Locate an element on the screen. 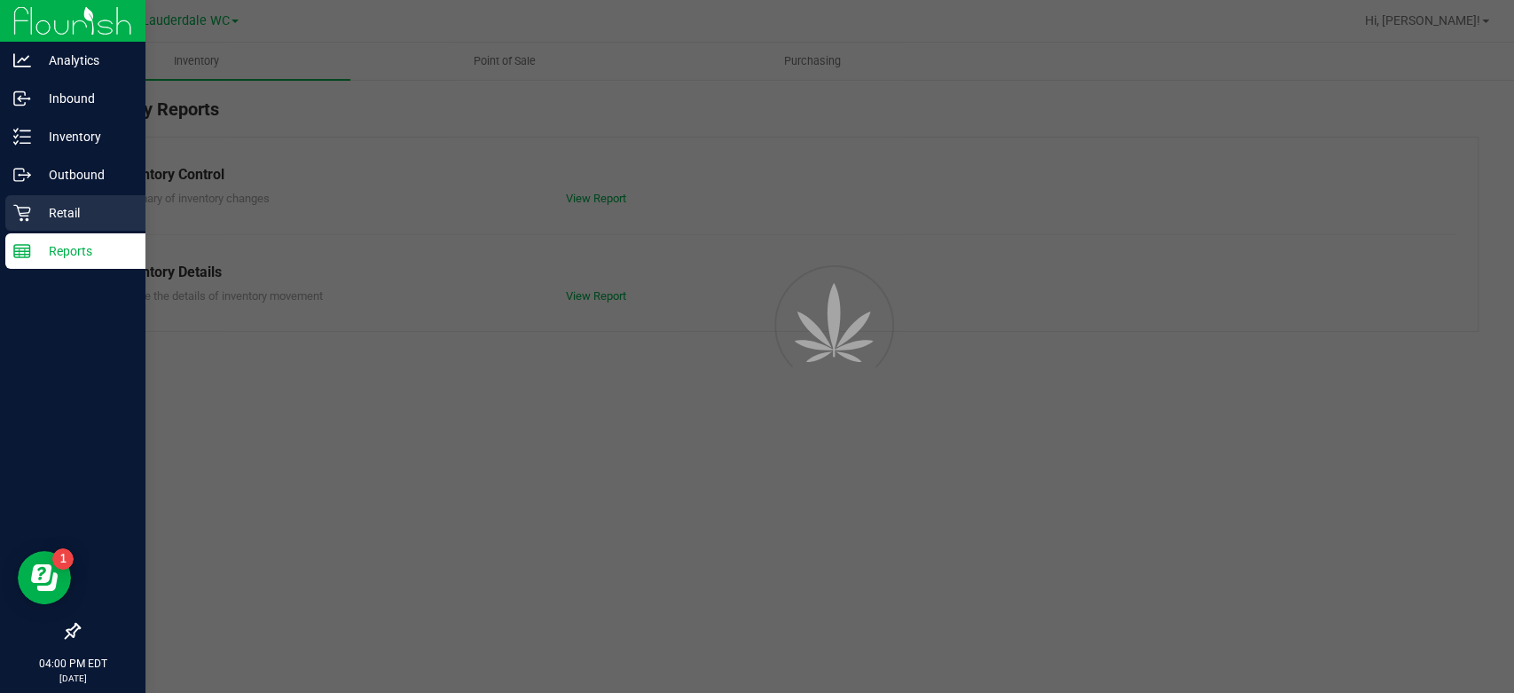 This screenshot has height=693, width=1514. span: 1 is located at coordinates (11, 10).